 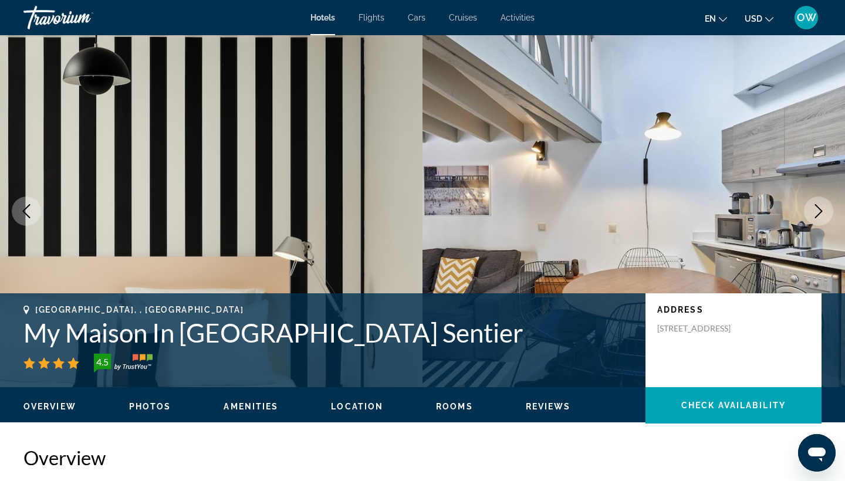 I want to click on a: Flights, so click(x=372, y=18).